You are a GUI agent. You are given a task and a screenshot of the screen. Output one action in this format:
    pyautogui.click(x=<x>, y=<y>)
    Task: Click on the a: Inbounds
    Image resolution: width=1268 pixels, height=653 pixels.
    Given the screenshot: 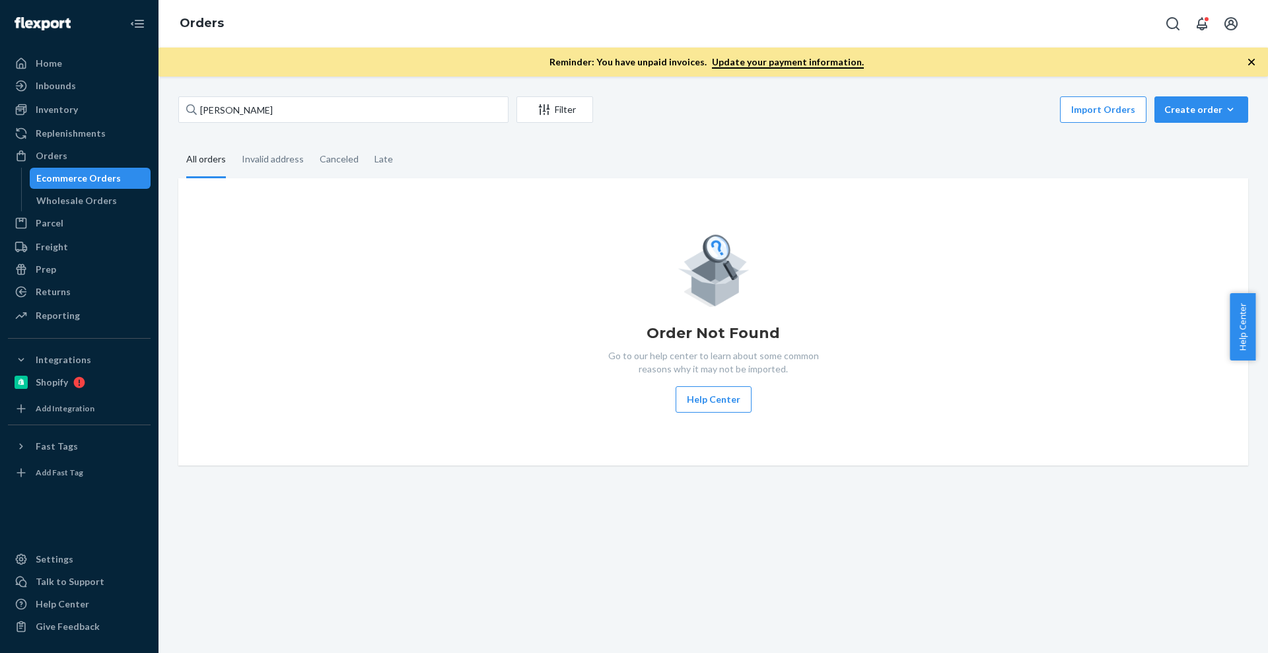 What is the action you would take?
    pyautogui.click(x=79, y=86)
    